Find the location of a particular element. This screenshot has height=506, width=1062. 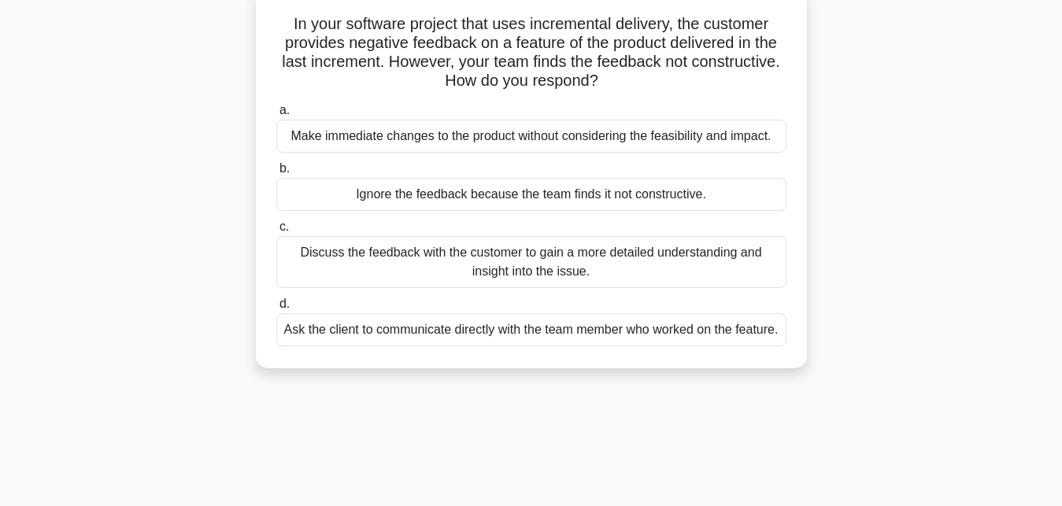

div: Ask the client to communicate directly with the team member who worked on the feature. is located at coordinates (531, 330).